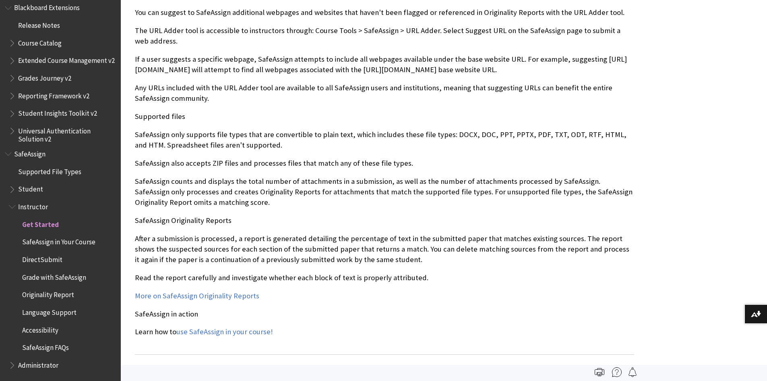 Image resolution: width=767 pixels, height=381 pixels. What do you see at coordinates (66, 133) in the screenshot?
I see `span: Universal Authentication Solution v2` at bounding box center [66, 133].